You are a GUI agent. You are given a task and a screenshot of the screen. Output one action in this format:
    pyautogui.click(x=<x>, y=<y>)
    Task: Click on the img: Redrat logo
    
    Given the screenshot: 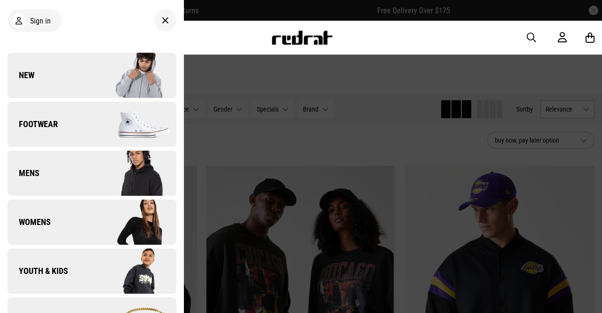 What is the action you would take?
    pyautogui.click(x=302, y=38)
    